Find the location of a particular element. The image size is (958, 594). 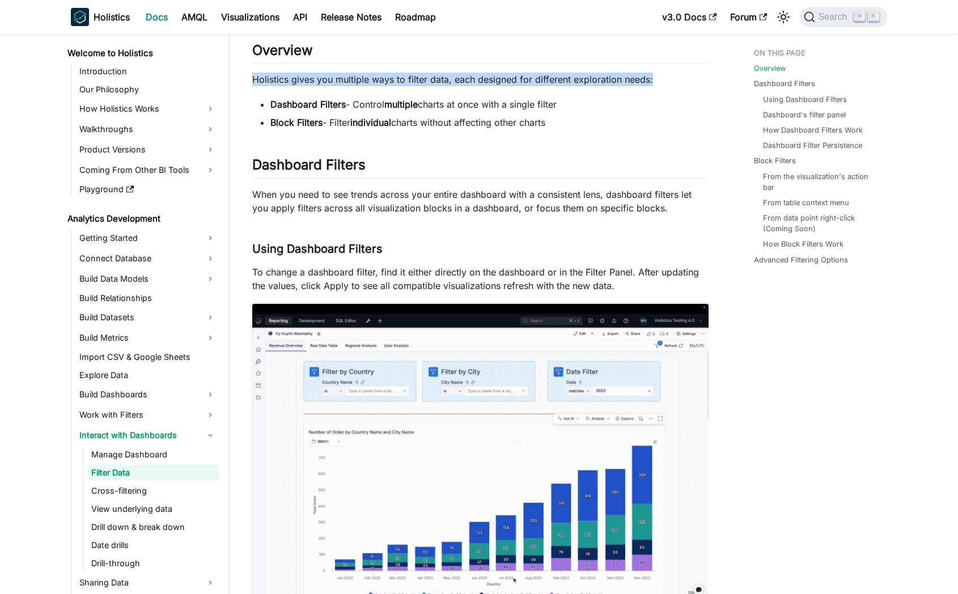

a: Analytics Development is located at coordinates (142, 219).